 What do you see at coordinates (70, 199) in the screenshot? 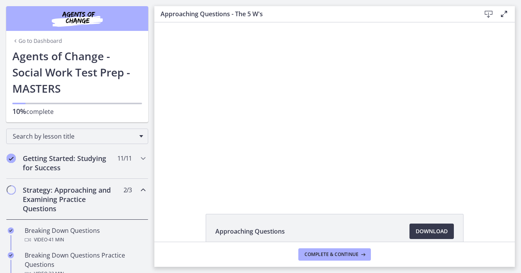
I see `h2: Strategy: Approaching and Examining Practice Questions` at bounding box center [70, 199].